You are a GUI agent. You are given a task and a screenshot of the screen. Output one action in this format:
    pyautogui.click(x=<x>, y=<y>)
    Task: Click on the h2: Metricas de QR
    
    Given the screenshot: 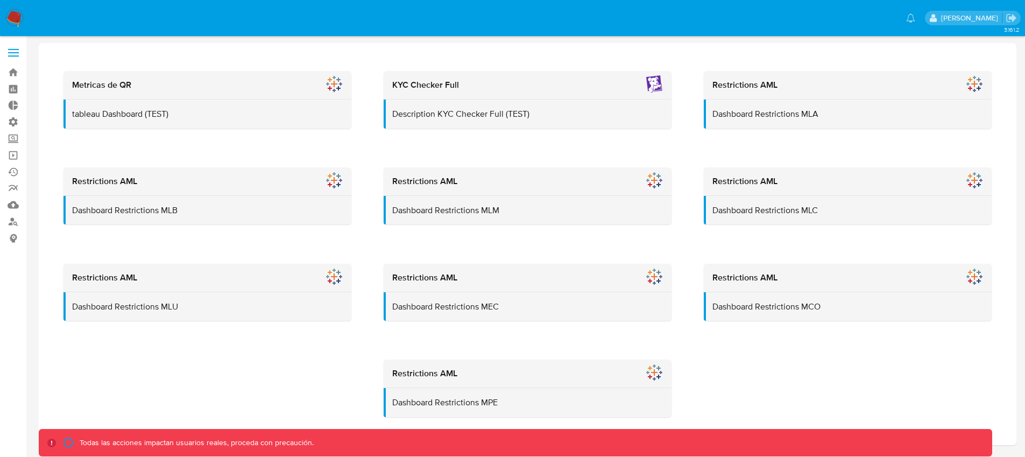 What is the action you would take?
    pyautogui.click(x=208, y=85)
    